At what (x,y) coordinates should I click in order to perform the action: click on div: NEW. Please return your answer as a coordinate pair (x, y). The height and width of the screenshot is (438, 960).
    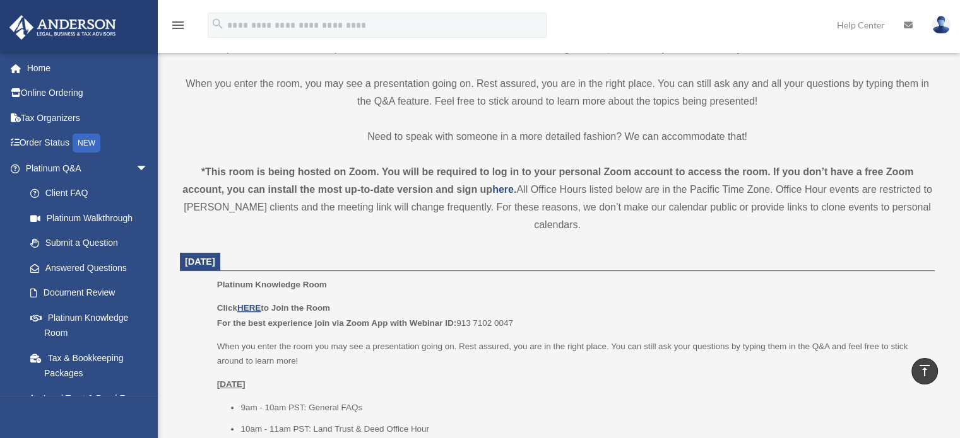
    Looking at the image, I should click on (86, 143).